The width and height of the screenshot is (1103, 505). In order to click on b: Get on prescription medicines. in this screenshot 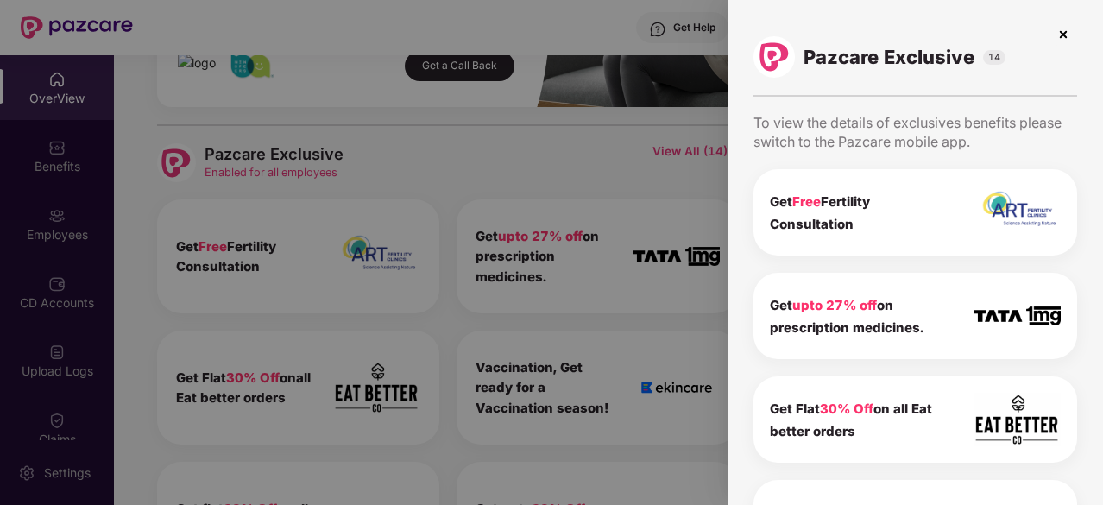, I will do `click(846, 316)`.